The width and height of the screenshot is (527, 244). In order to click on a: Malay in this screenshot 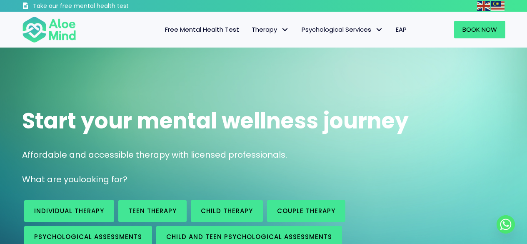, I will do `click(498, 5)`.